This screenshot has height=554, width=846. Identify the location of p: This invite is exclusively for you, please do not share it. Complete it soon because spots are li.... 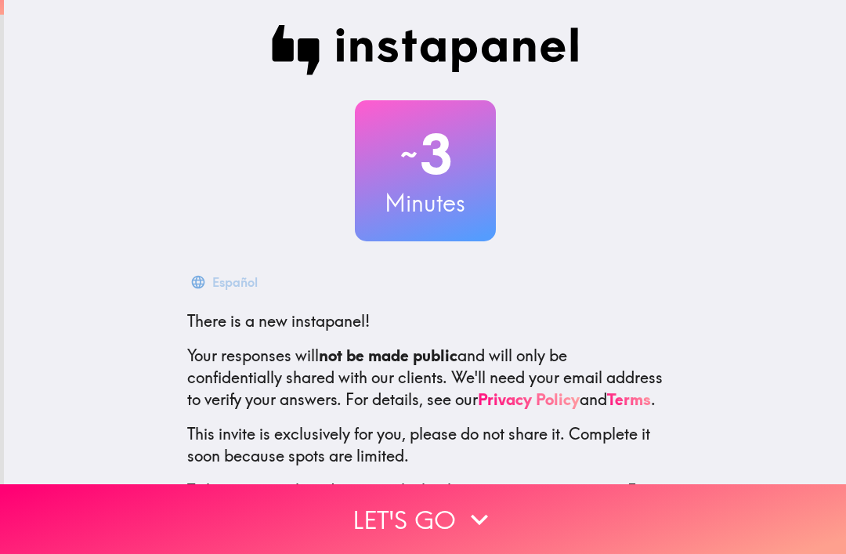
(425, 445).